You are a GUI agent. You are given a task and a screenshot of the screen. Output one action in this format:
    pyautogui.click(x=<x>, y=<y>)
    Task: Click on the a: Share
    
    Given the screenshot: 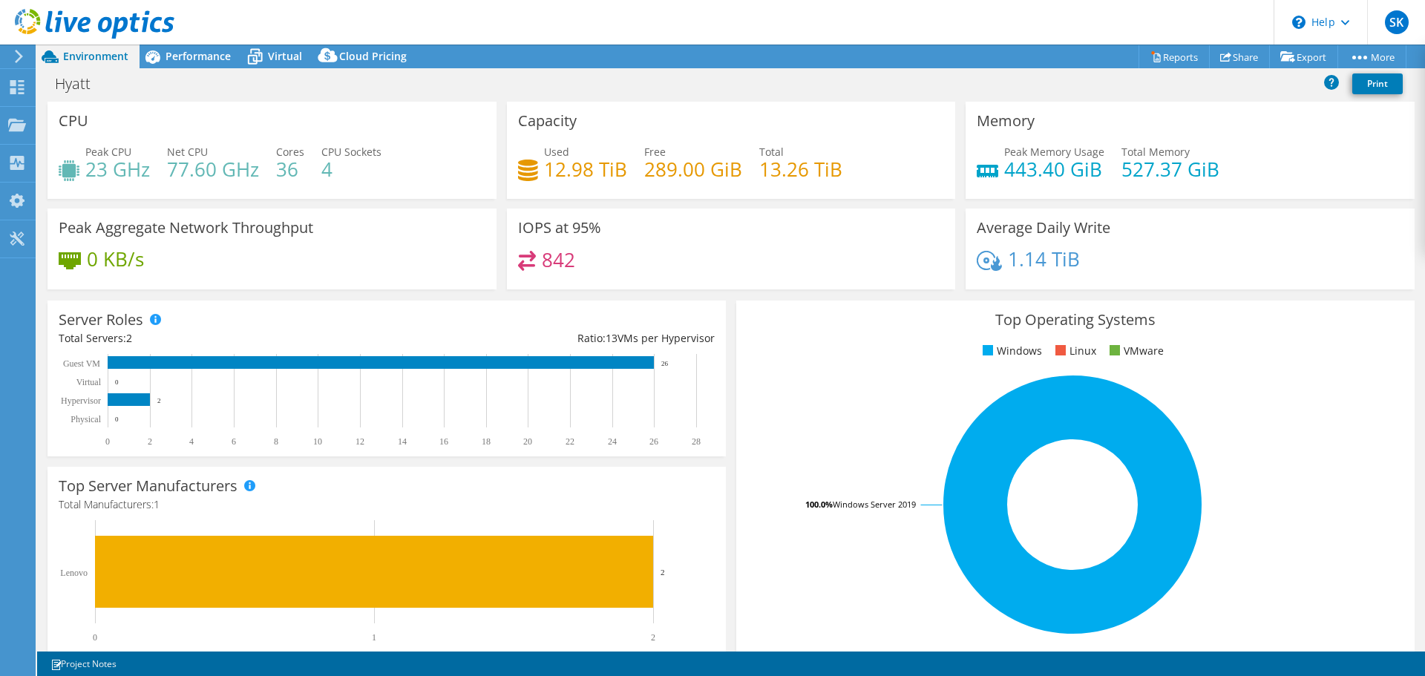 What is the action you would take?
    pyautogui.click(x=1239, y=56)
    